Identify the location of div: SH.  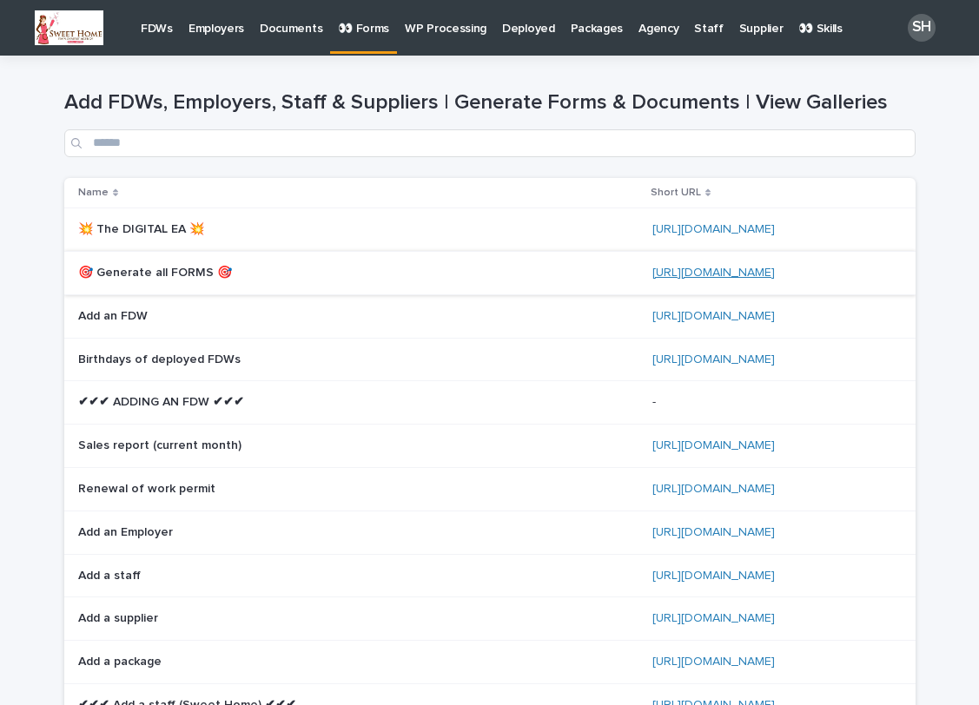
(921, 28).